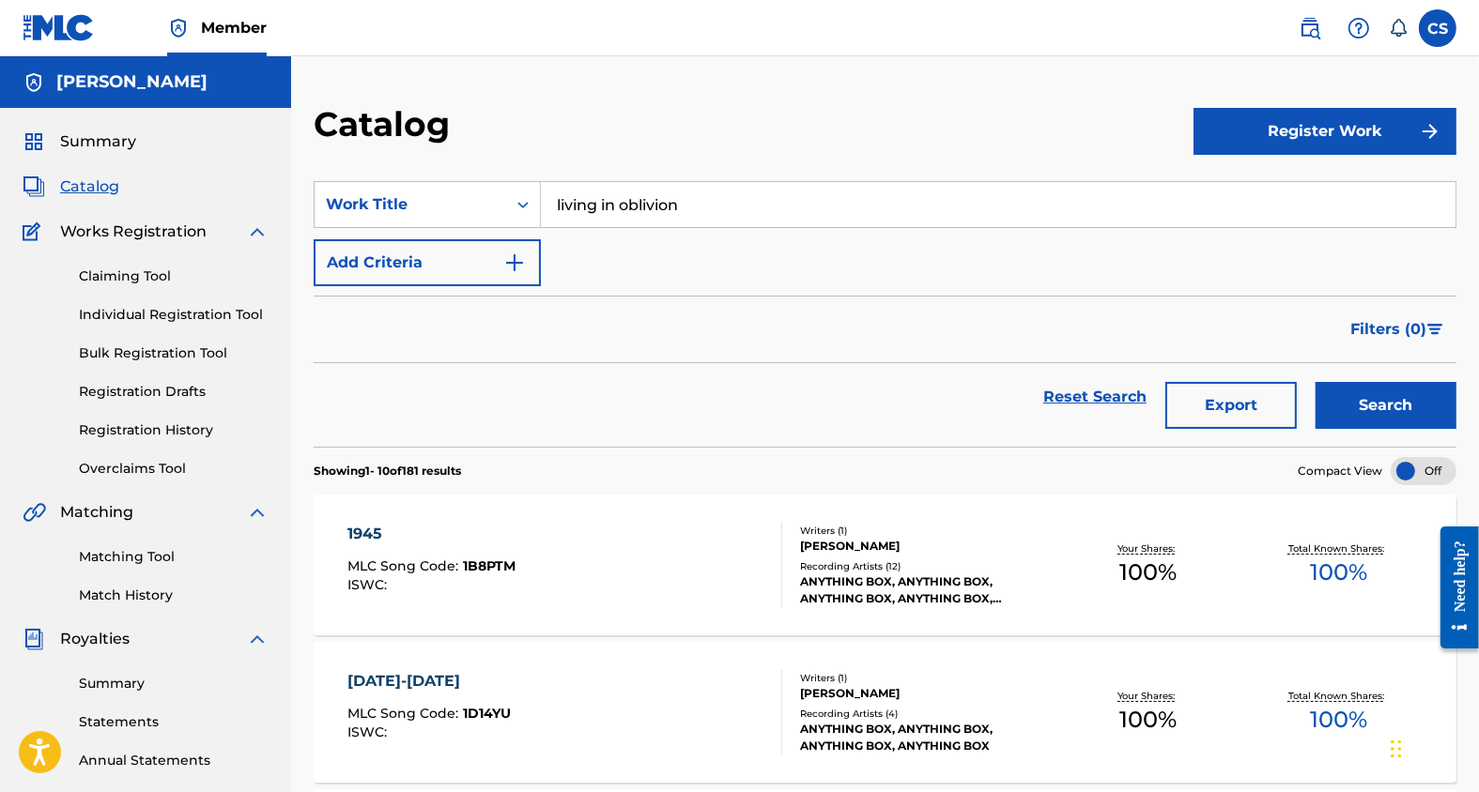 The width and height of the screenshot is (1479, 792). Describe the element at coordinates (174, 314) in the screenshot. I see `a: Individual Registration Tool` at that location.